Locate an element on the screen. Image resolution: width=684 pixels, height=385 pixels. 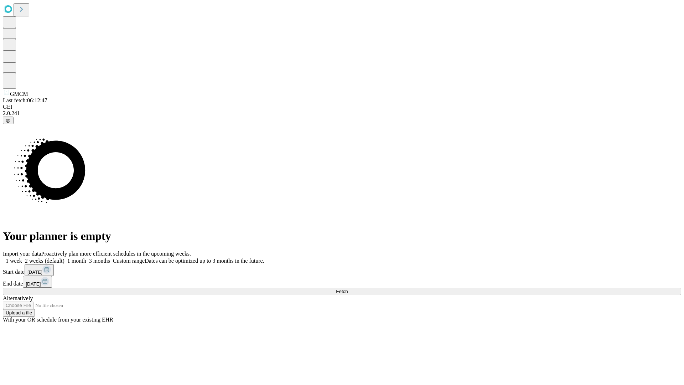
h1: Your planner is empty is located at coordinates (342, 236).